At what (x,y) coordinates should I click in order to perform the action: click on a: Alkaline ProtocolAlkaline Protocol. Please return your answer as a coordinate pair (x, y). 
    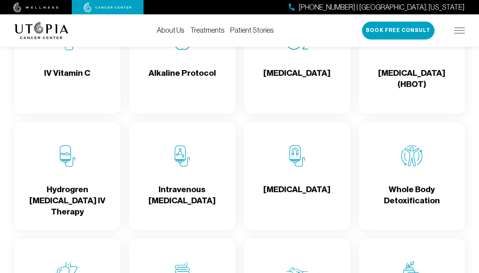
    Looking at the image, I should click on (182, 60).